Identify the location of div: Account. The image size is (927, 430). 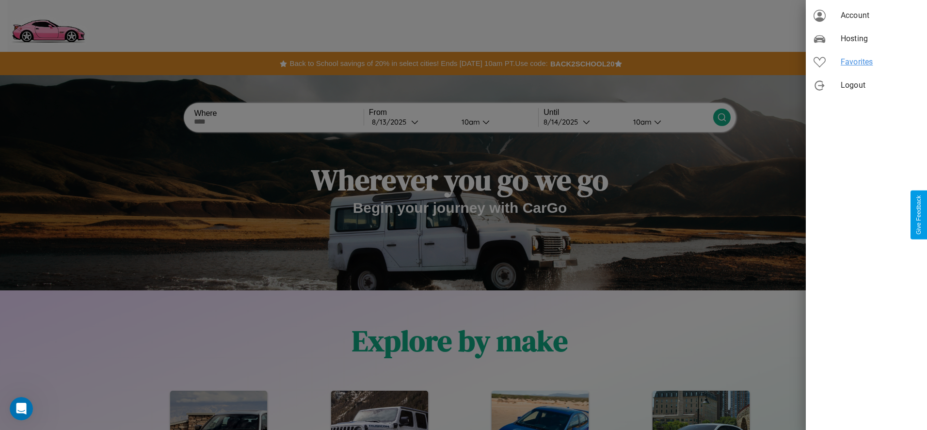
(866, 16).